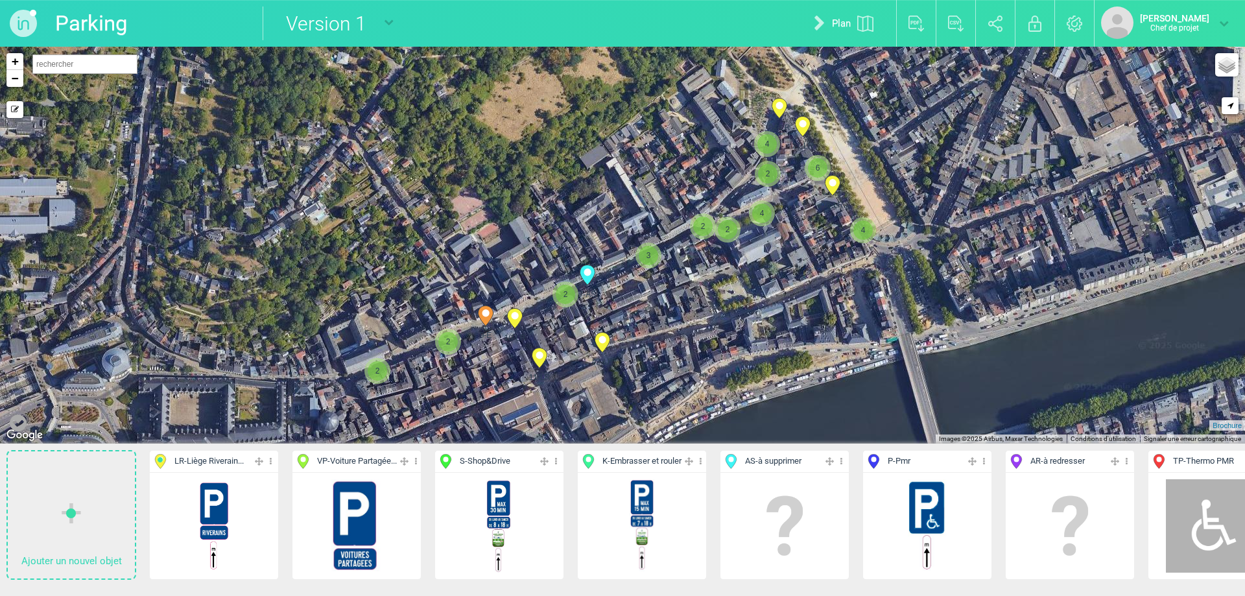  What do you see at coordinates (1064, 460) in the screenshot?
I see `font: à redresser` at bounding box center [1064, 460].